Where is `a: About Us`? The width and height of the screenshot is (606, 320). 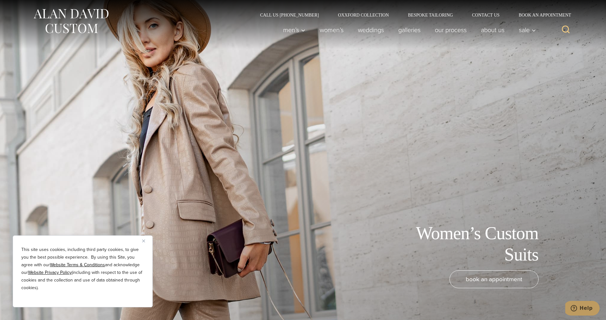 a: About Us is located at coordinates (492, 30).